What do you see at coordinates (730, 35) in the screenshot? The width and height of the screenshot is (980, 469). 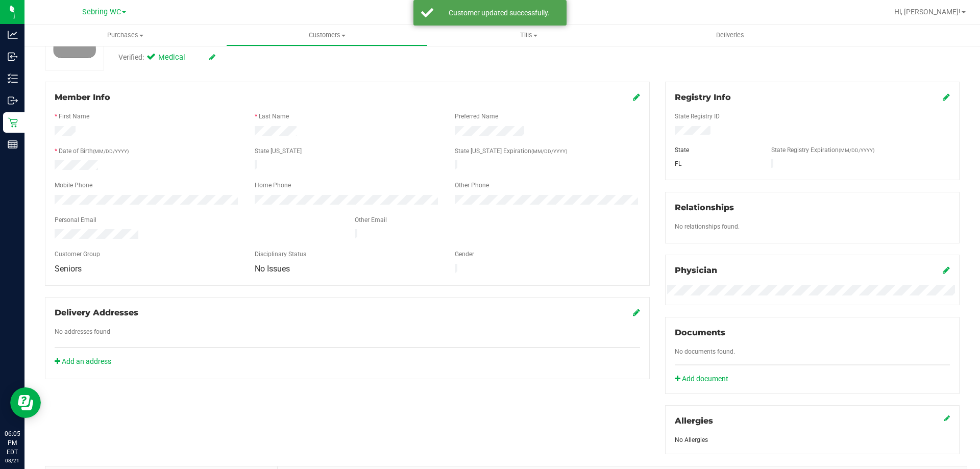 I see `span: Deliveries` at bounding box center [730, 35].